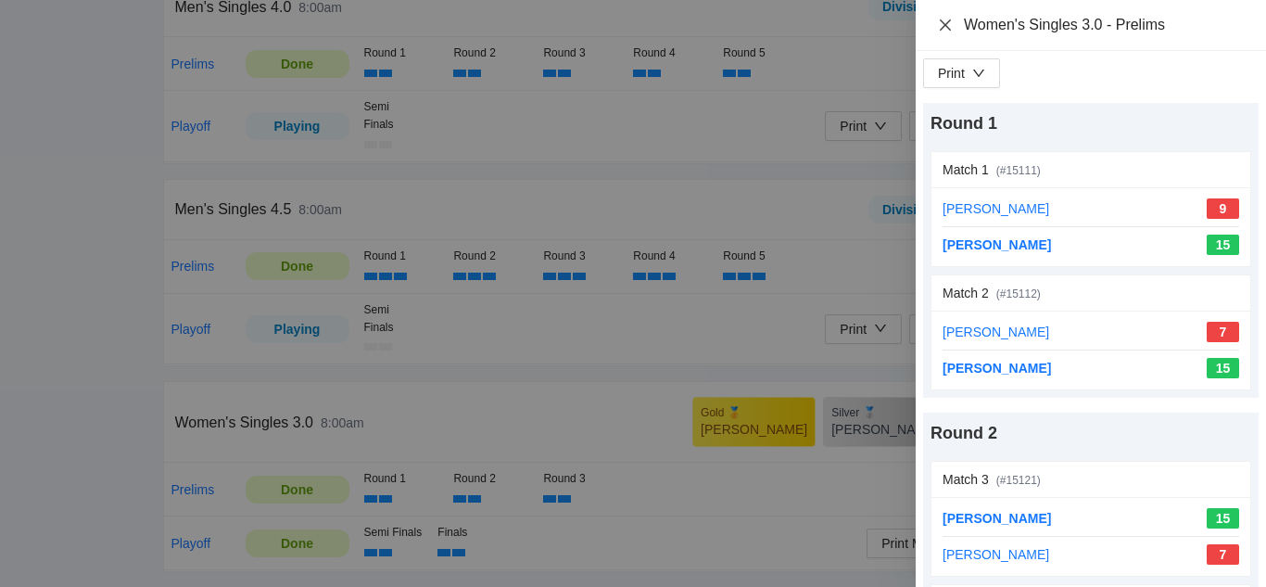 The image size is (1266, 587). Describe the element at coordinates (961, 73) in the screenshot. I see `button: Print` at that location.